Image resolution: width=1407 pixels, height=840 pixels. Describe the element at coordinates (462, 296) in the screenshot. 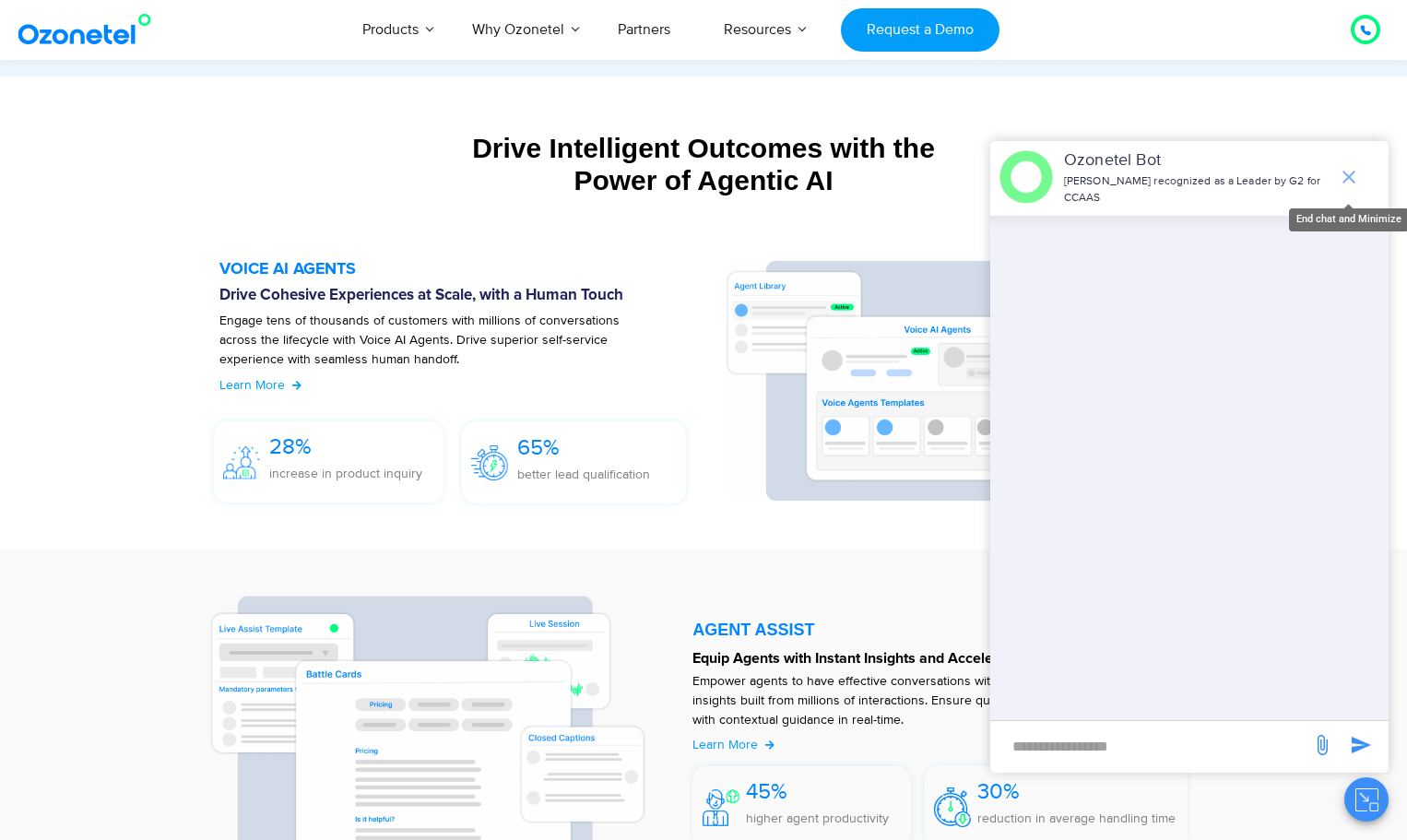

I see `h6: Drive Cohesive Experiences at Scale, with a Human Touch` at that location.